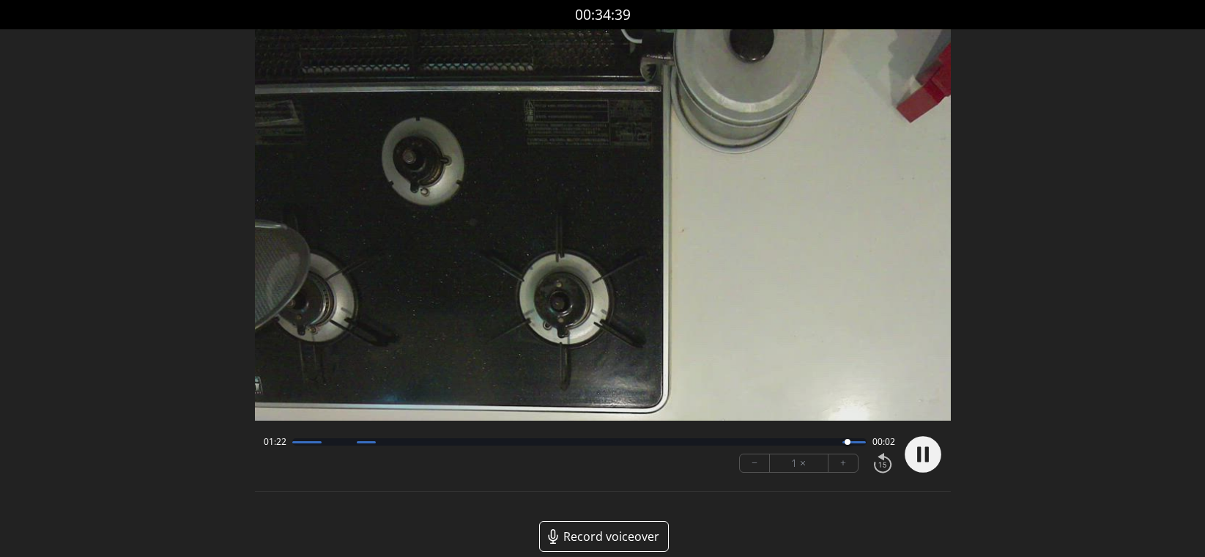 The width and height of the screenshot is (1205, 557). What do you see at coordinates (603, 15) in the screenshot?
I see `a: 00:34:39` at bounding box center [603, 15].